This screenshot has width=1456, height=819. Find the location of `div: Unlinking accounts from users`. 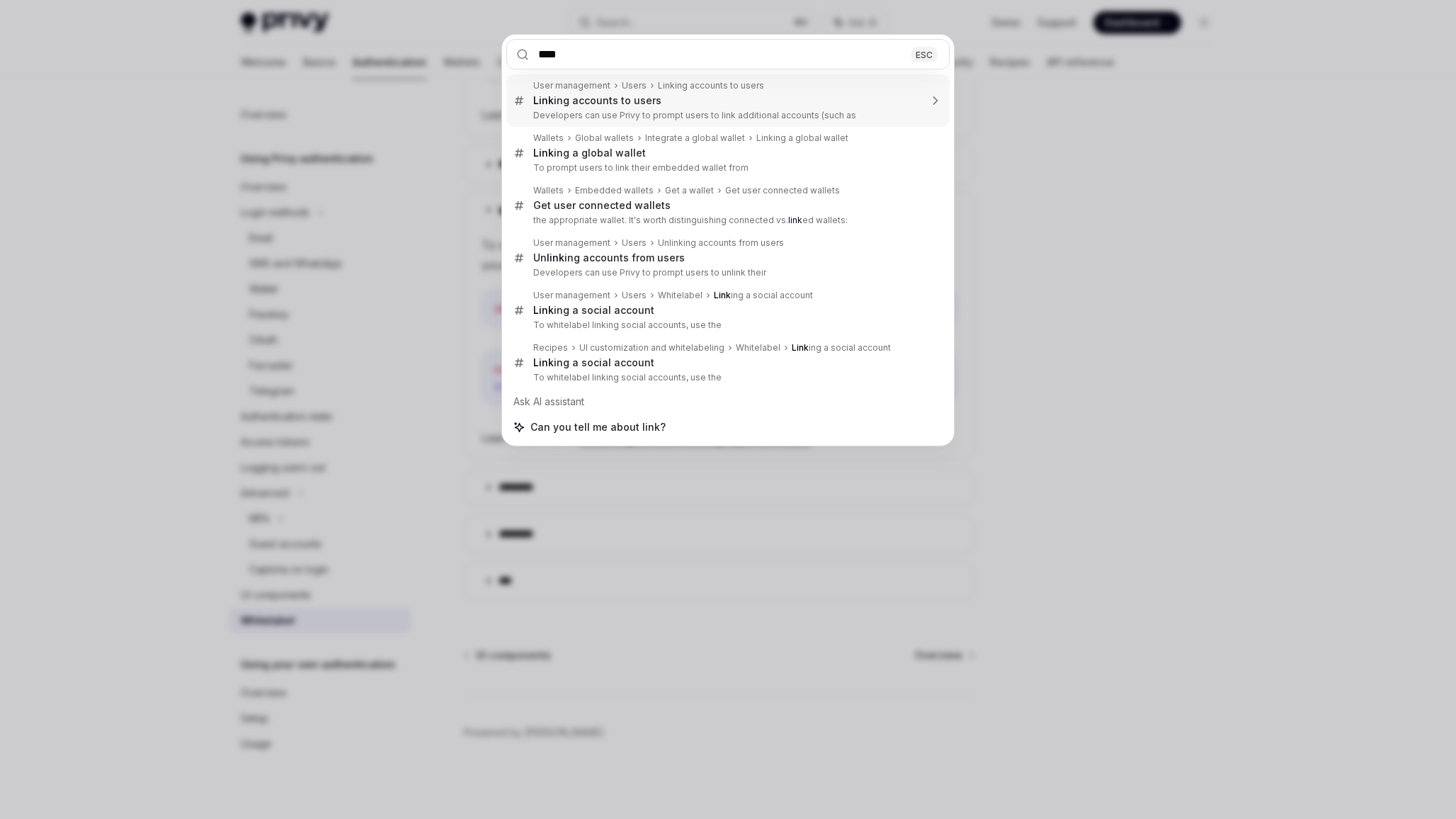

div: Unlinking accounts from users is located at coordinates (721, 243).